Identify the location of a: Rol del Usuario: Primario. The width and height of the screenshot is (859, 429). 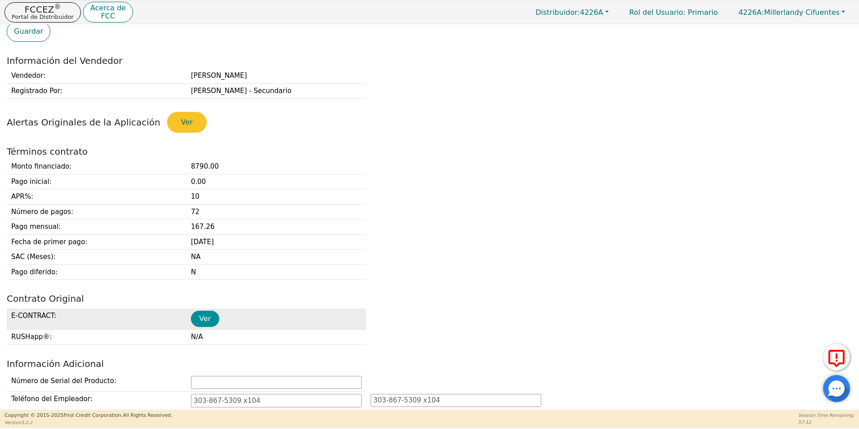
(674, 12).